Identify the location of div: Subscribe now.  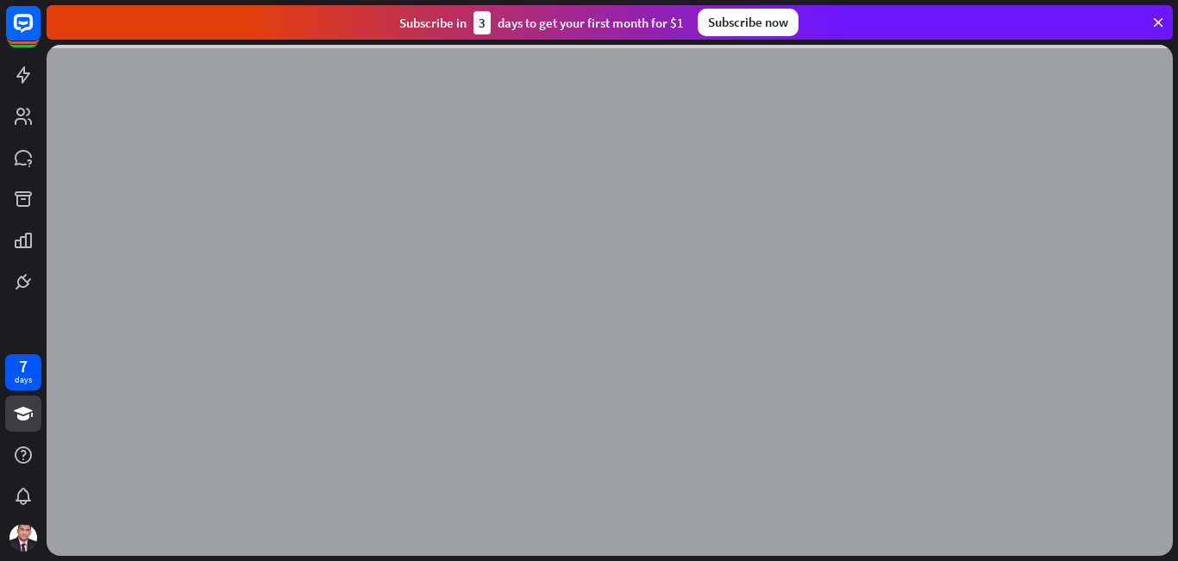
(748, 22).